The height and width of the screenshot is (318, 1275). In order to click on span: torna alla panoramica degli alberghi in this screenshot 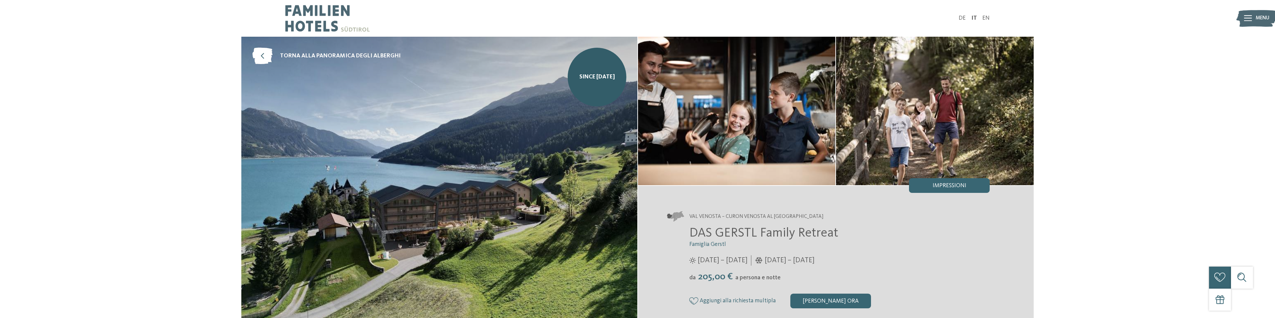, I will do `click(340, 56)`.